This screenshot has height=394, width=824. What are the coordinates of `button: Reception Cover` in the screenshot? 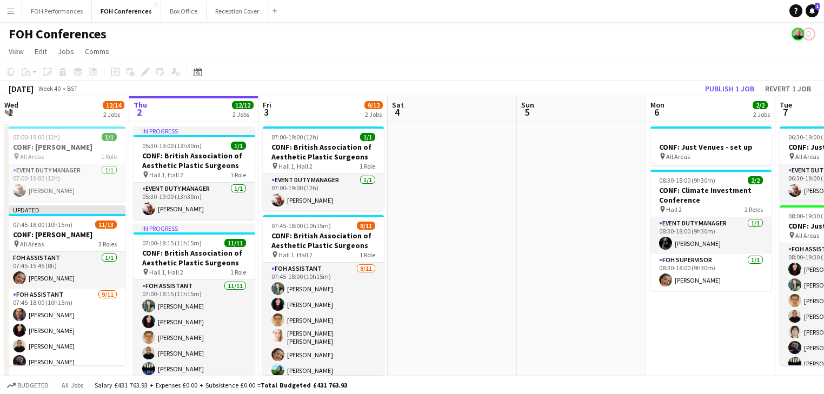 It's located at (238, 11).